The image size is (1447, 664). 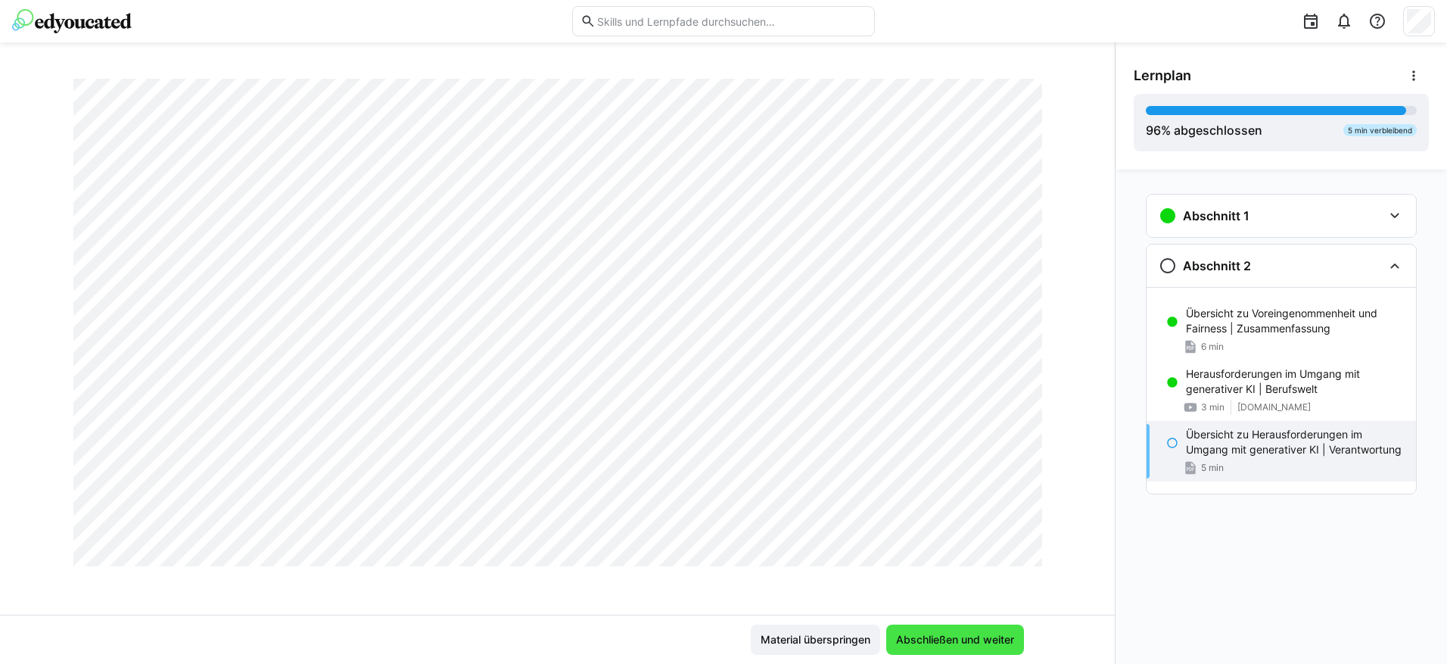 What do you see at coordinates (1216, 216) in the screenshot?
I see `h3: Abschnitt 1` at bounding box center [1216, 216].